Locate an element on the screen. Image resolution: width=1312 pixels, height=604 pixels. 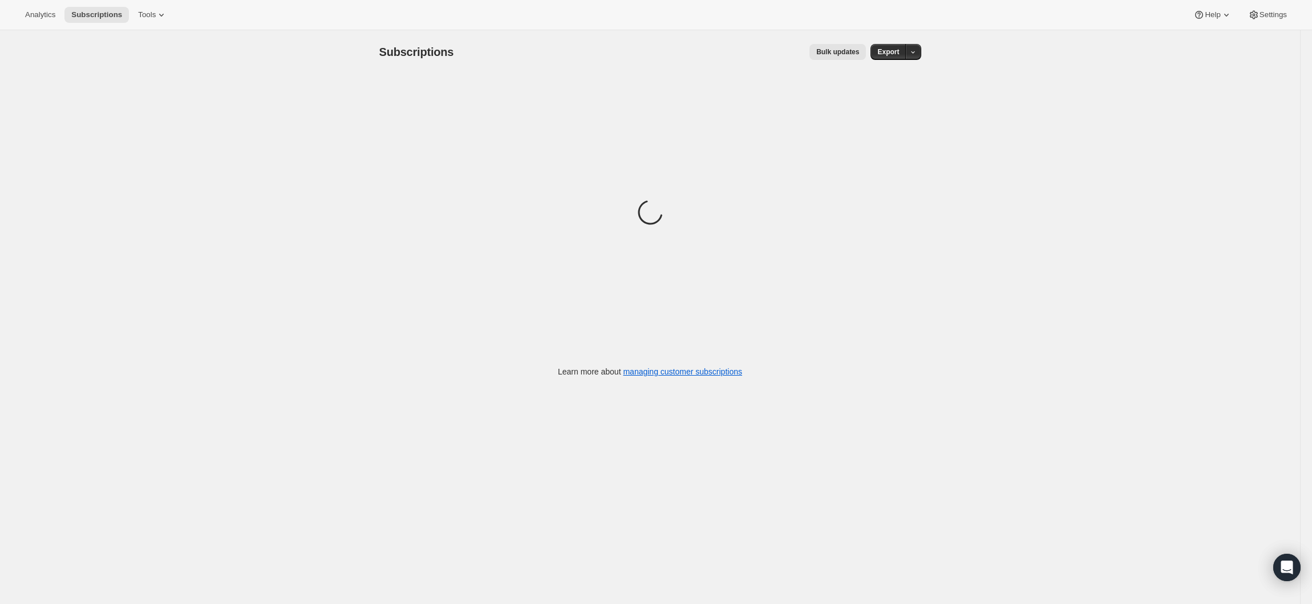
button: Settings is located at coordinates (1267, 15).